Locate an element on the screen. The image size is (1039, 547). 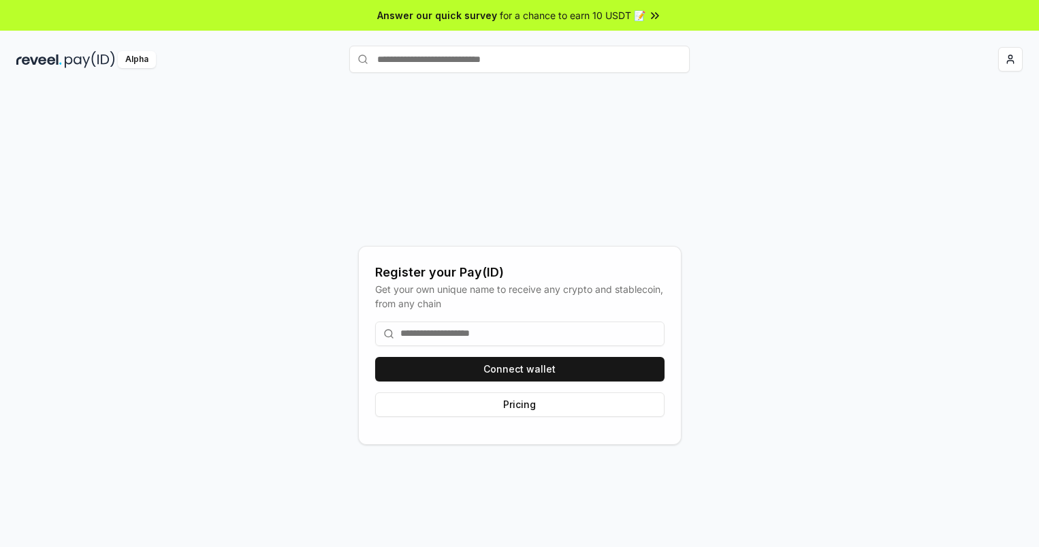
button: Pricing is located at coordinates (519, 404).